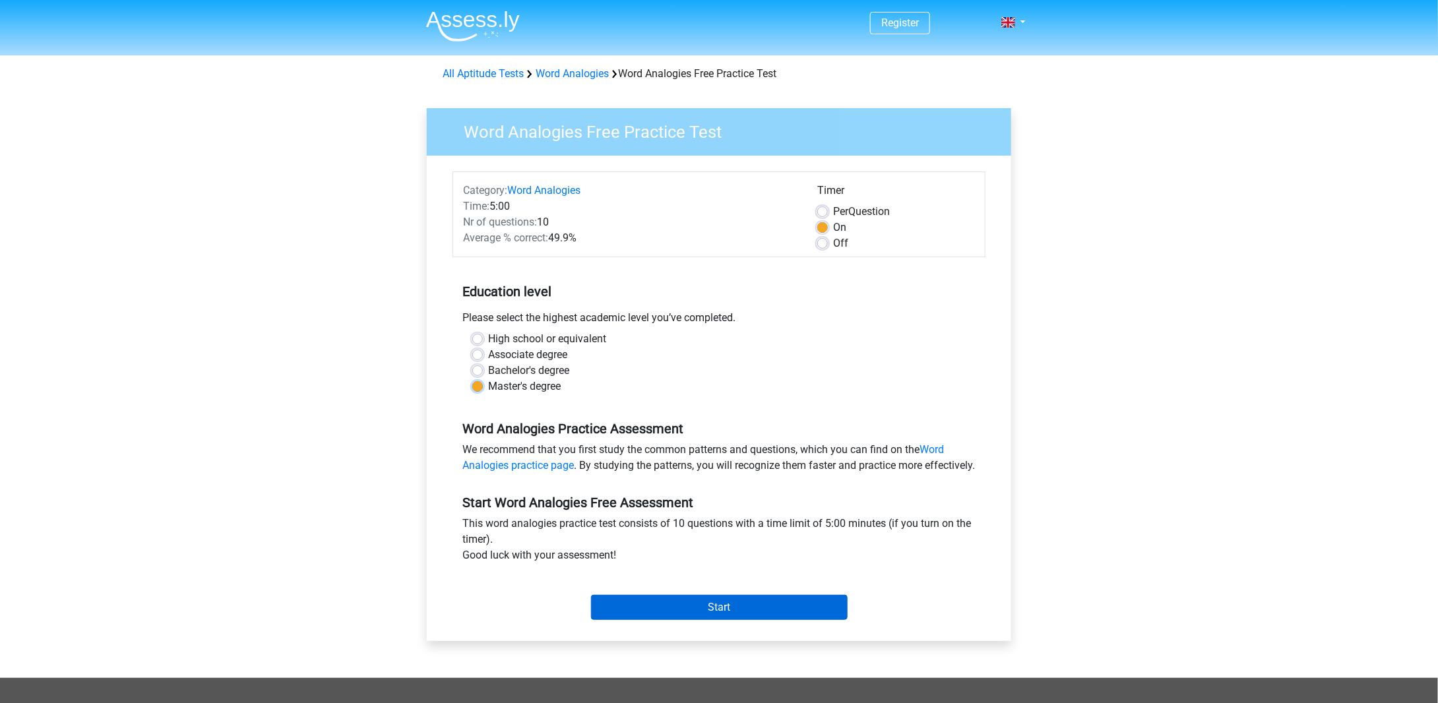 This screenshot has width=1438, height=703. I want to click on label: Question, so click(861, 212).